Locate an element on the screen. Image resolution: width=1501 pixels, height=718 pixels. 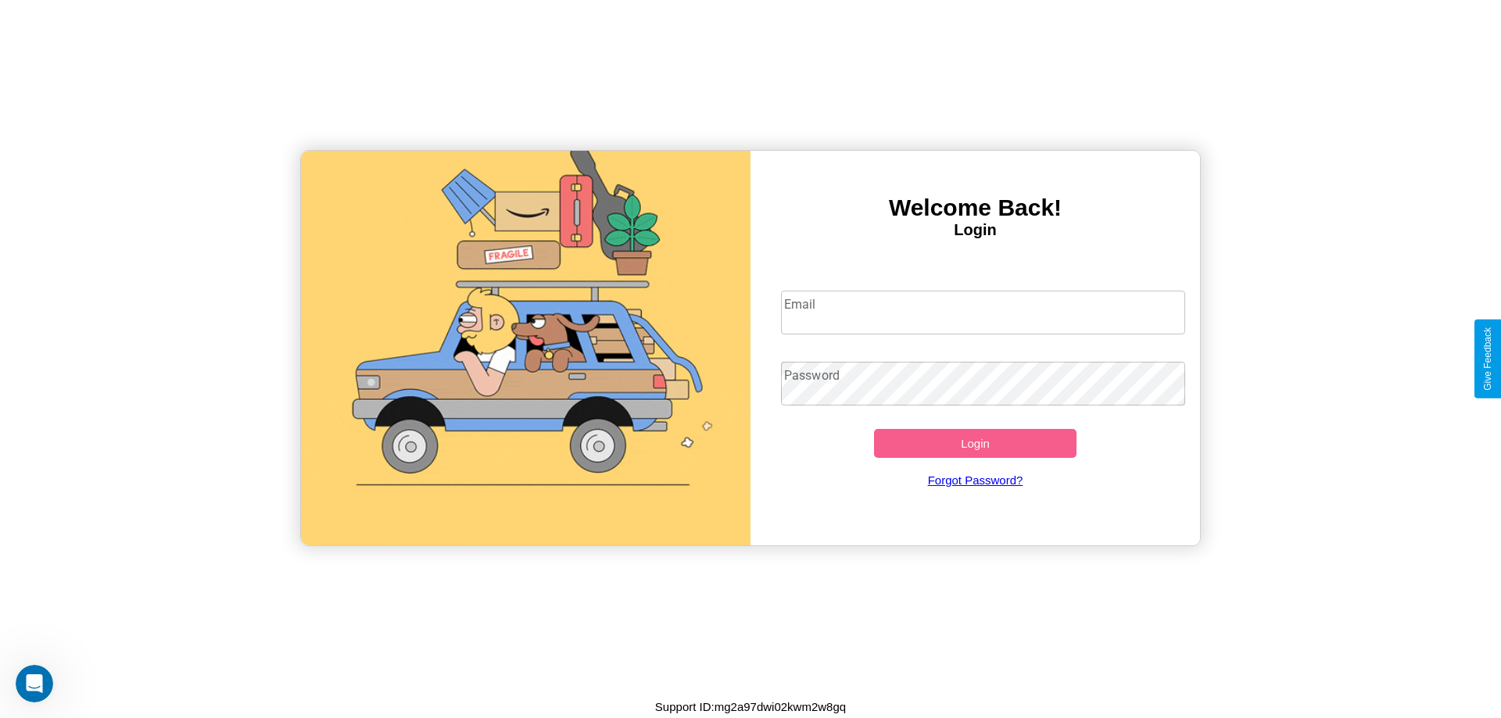
h4: Login is located at coordinates (975, 230).